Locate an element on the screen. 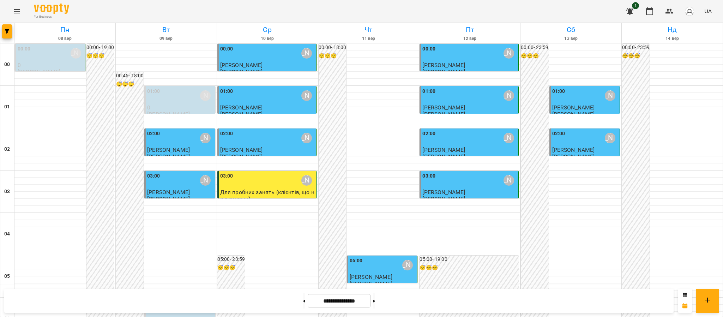 Image resolution: width=723 pixels, height=317 pixels. h6: 08 вер is located at coordinates (65, 38).